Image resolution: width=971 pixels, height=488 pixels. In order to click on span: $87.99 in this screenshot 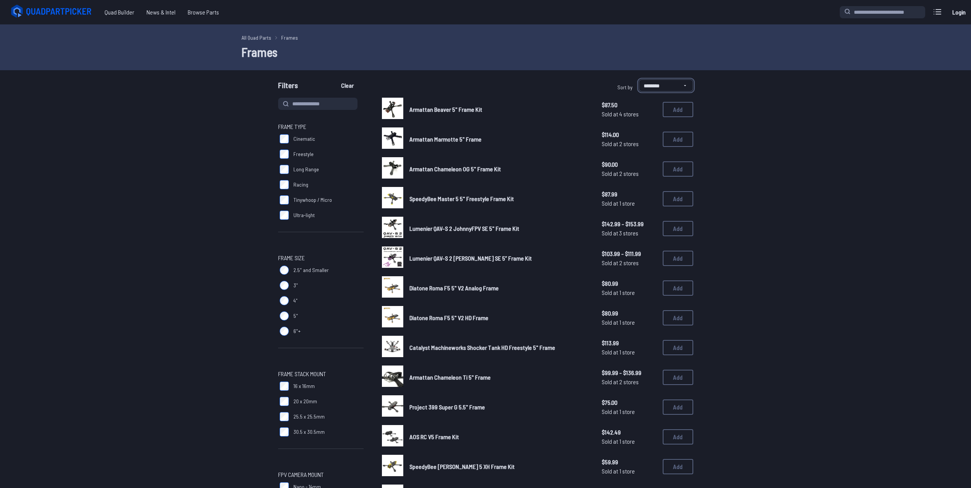, I will do `click(629, 194)`.